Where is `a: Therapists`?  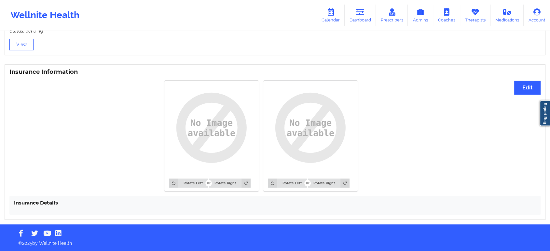
a: Therapists is located at coordinates (475, 15).